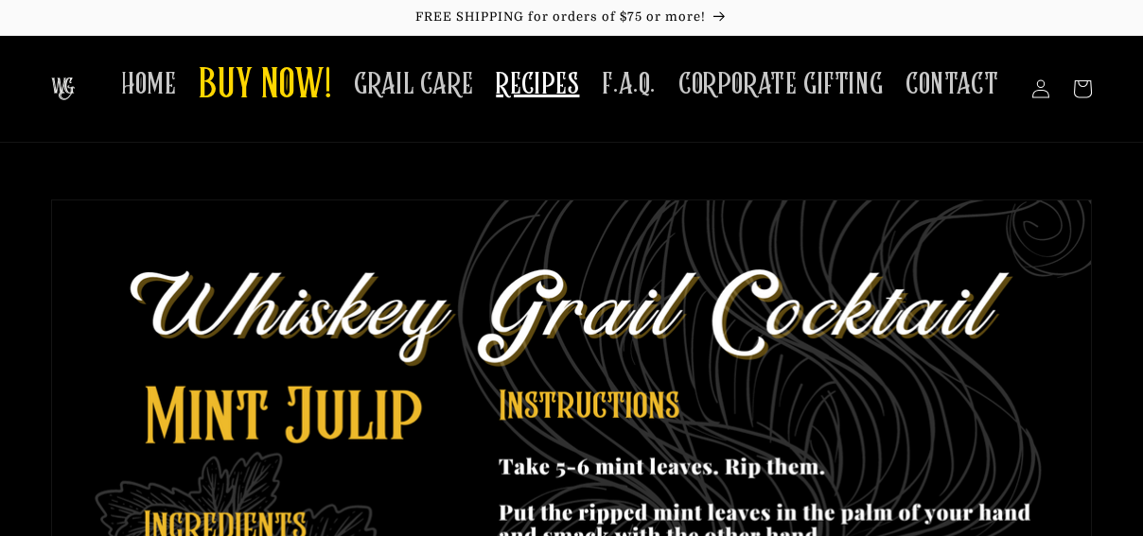  What do you see at coordinates (780, 84) in the screenshot?
I see `a: CORPORATE GIFTING` at bounding box center [780, 84].